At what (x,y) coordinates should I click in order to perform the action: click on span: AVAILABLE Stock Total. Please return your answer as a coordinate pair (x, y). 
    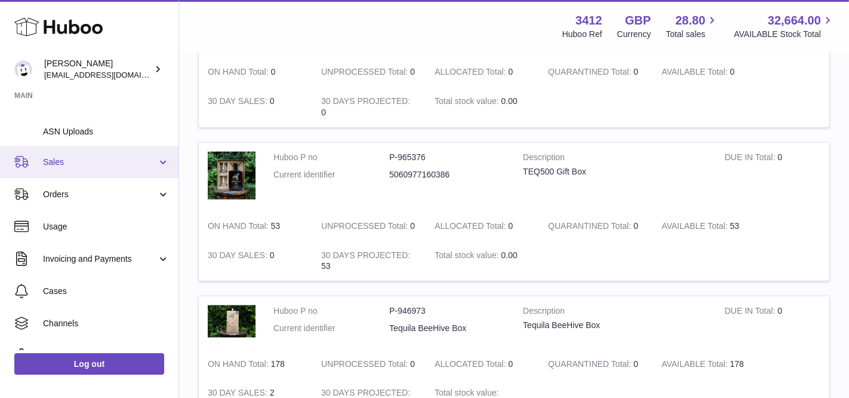
    Looking at the image, I should click on (784, 34).